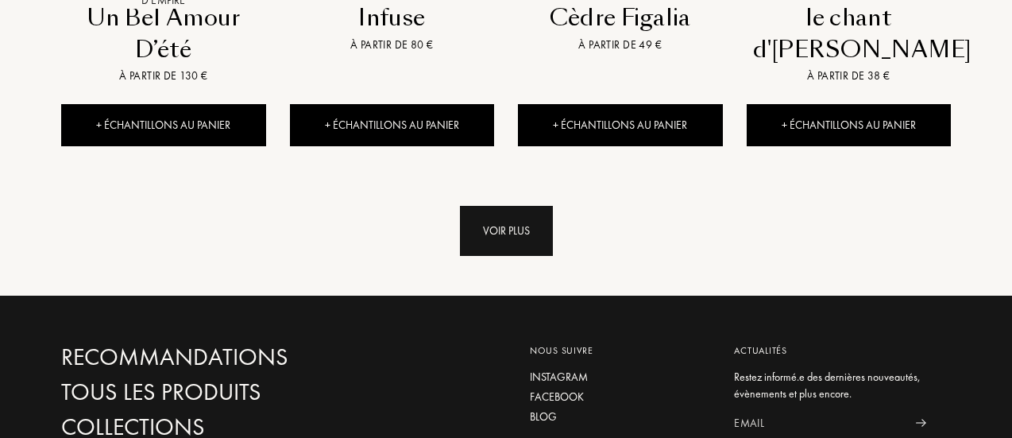 This screenshot has width=1012, height=438. What do you see at coordinates (393, 17) in the screenshot?
I see `div: Infuse` at bounding box center [393, 17].